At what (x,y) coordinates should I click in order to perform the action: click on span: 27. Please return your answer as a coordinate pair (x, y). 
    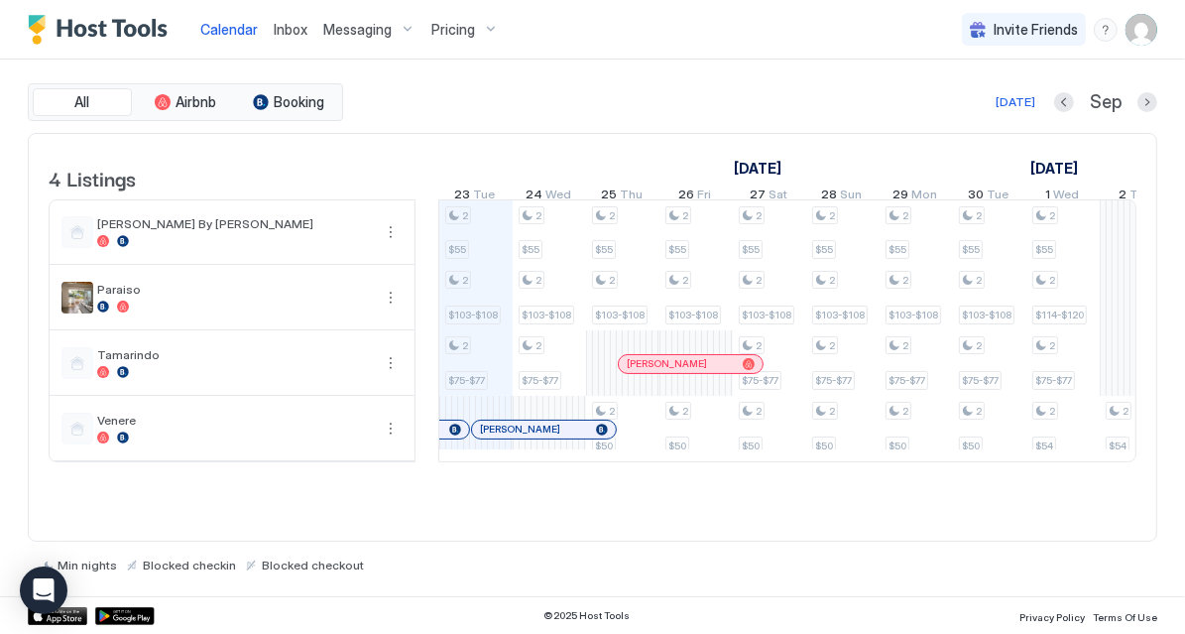
    Looking at the image, I should click on (758, 196).